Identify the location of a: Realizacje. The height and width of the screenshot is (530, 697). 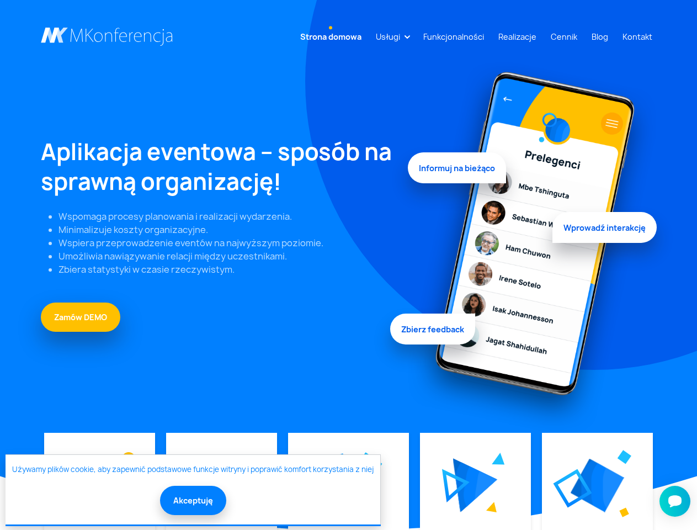
(517, 36).